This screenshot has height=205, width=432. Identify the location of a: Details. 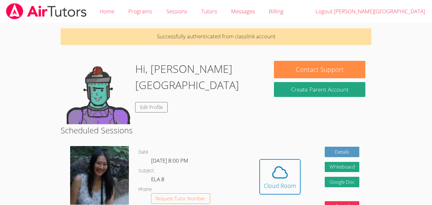
(342, 152).